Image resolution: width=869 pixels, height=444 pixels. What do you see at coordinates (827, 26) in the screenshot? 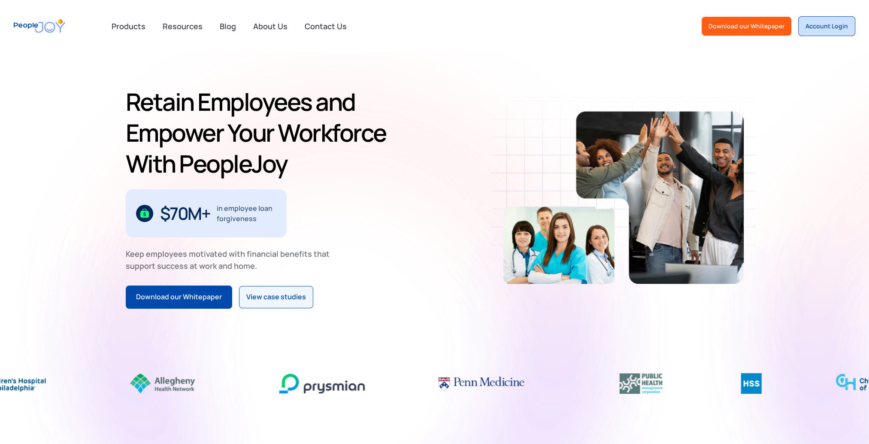
I see `a: Account Login` at bounding box center [827, 26].